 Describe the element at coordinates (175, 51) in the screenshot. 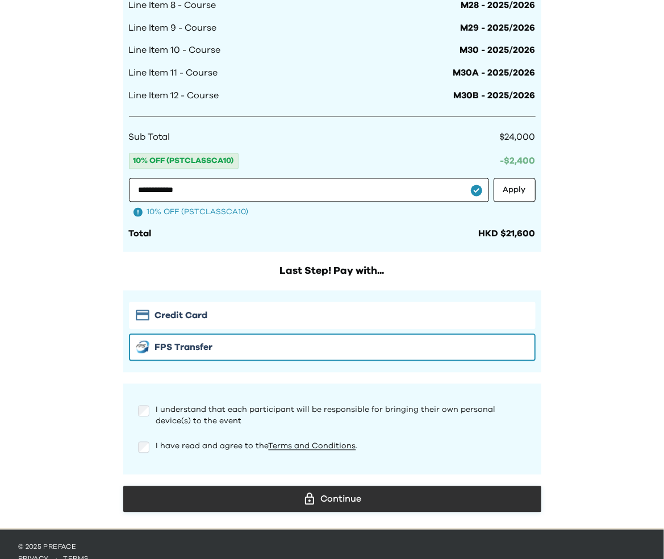

I see `span: Line Item 10 - Course` at that location.